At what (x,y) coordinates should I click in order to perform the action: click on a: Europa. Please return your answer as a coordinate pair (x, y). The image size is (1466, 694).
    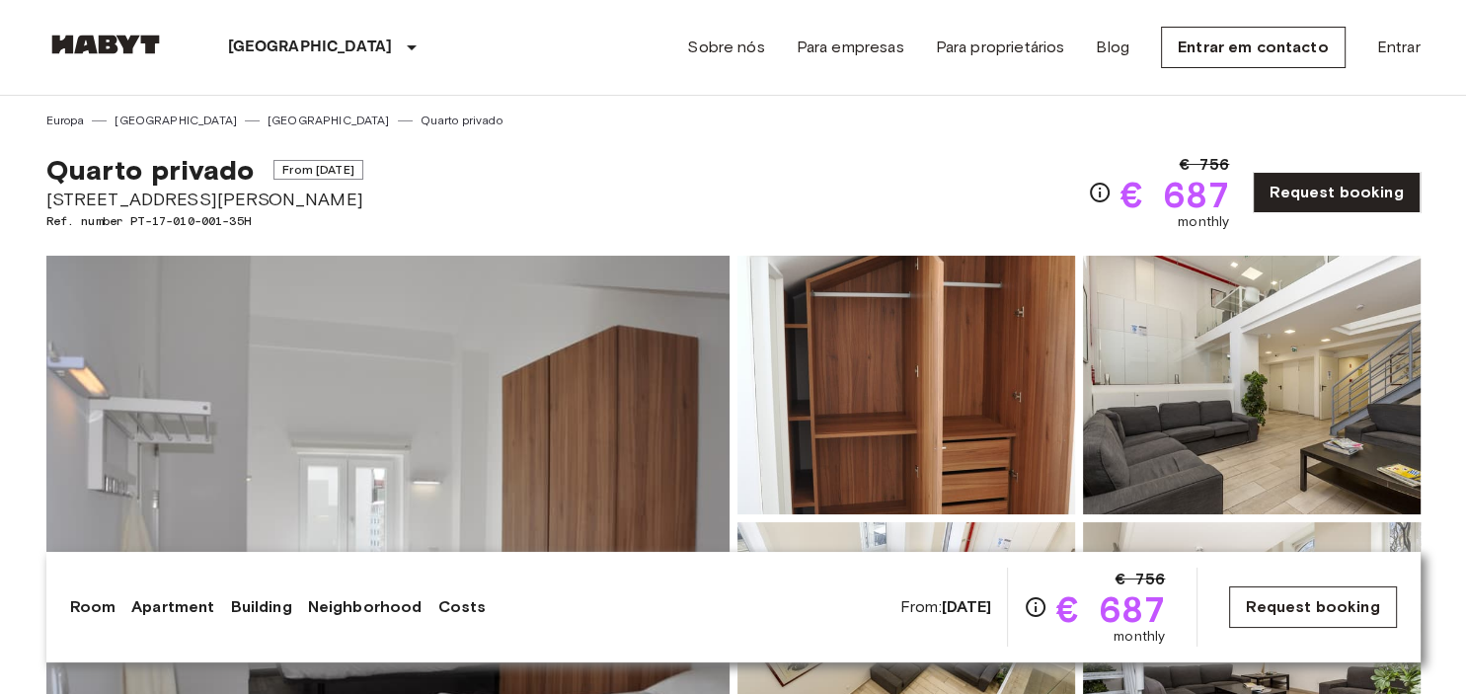
    Looking at the image, I should click on (65, 120).